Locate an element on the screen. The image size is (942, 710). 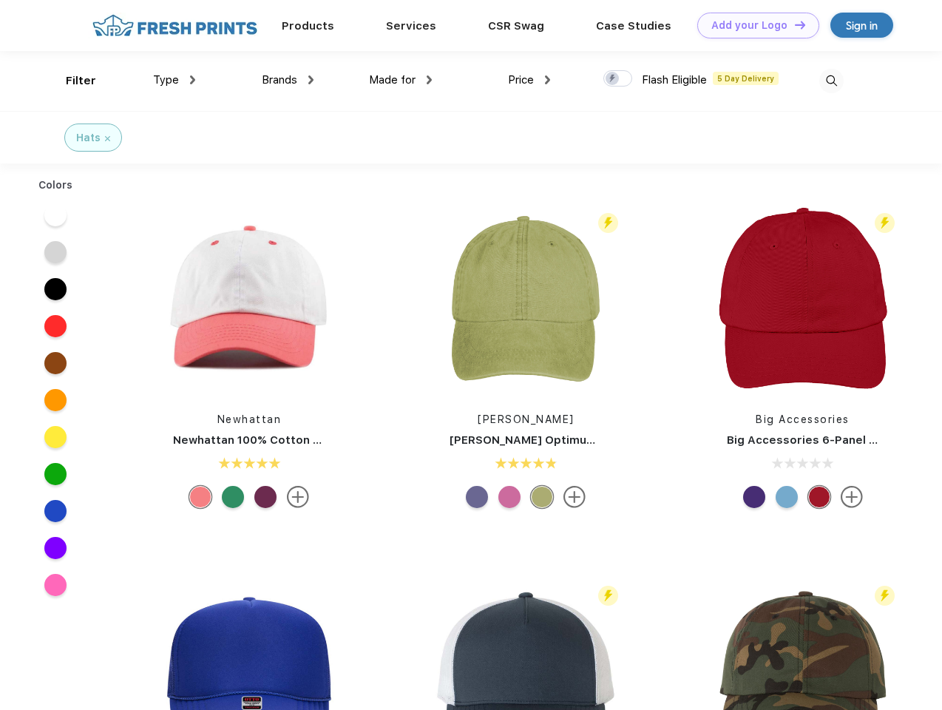
span: Flash Eligible is located at coordinates (674, 80).